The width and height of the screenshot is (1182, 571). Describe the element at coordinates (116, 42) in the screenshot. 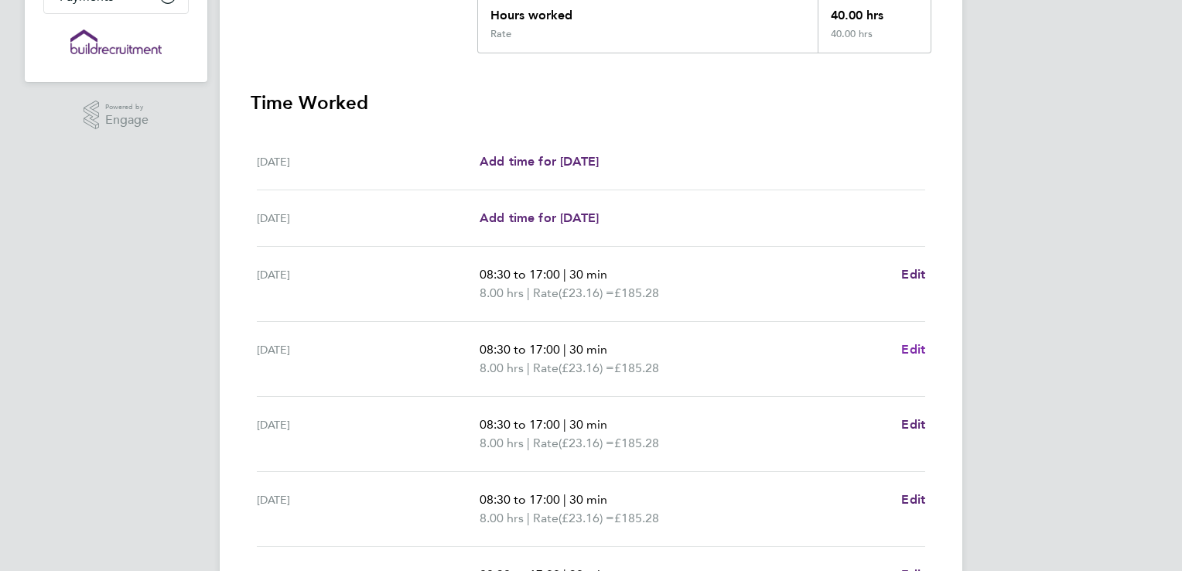

I see `a: Go to home page` at that location.